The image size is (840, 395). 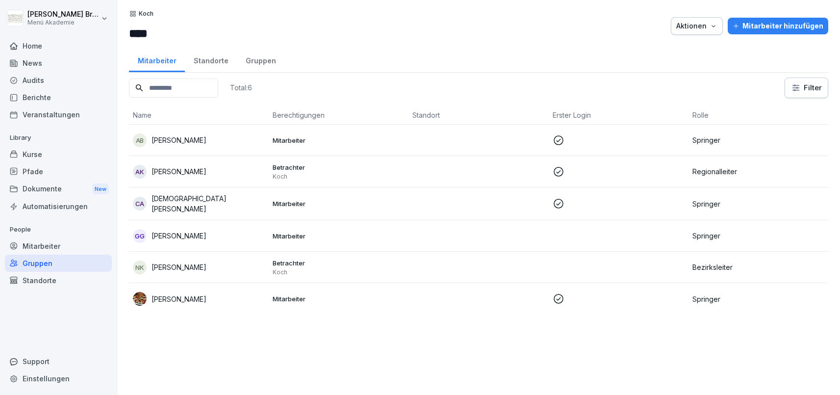 I want to click on div: Audits, so click(x=58, y=80).